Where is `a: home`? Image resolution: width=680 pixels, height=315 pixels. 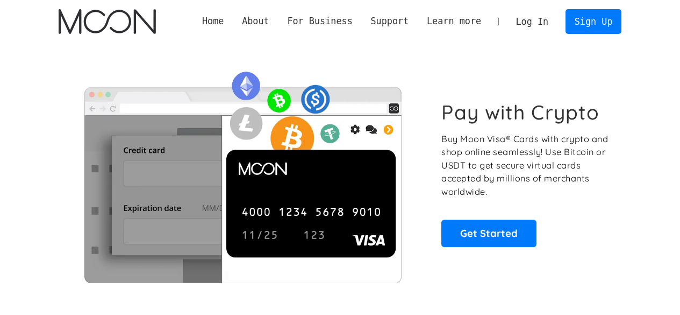 a: home is located at coordinates (107, 22).